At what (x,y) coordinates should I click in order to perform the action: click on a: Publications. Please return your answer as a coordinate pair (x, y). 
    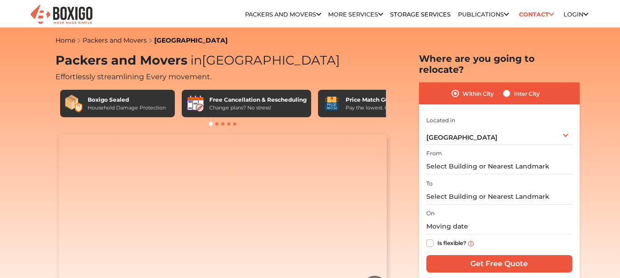
    Looking at the image, I should click on (483, 14).